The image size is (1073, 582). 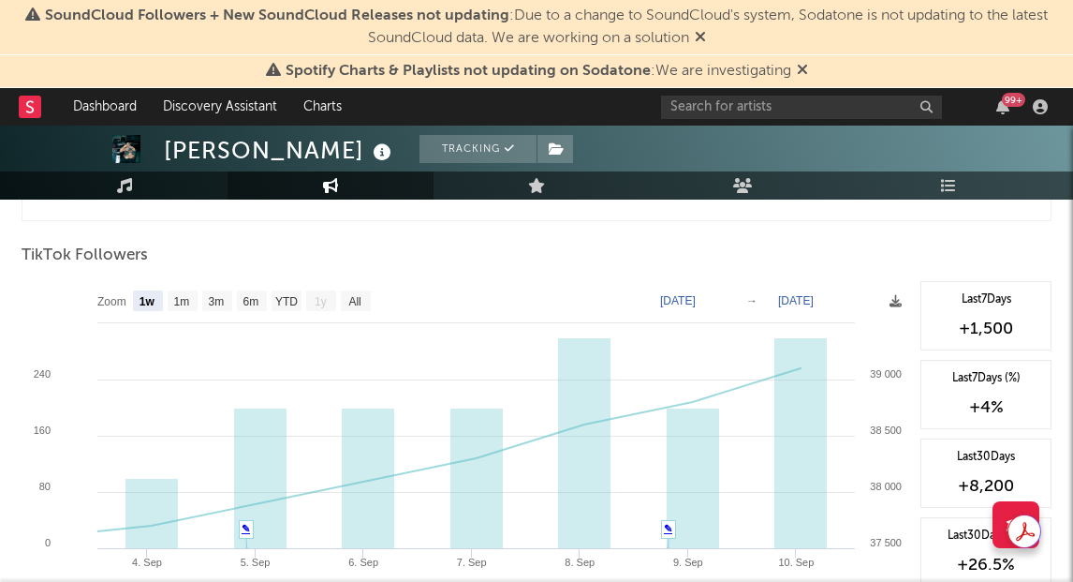 I want to click on text: 4. Sep, so click(x=147, y=562).